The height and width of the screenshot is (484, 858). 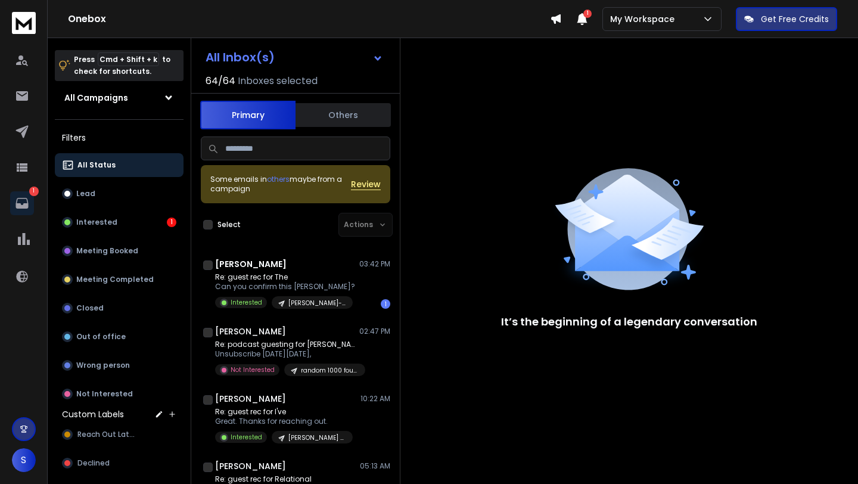 What do you see at coordinates (119, 138) in the screenshot?
I see `h3: Filters` at bounding box center [119, 138].